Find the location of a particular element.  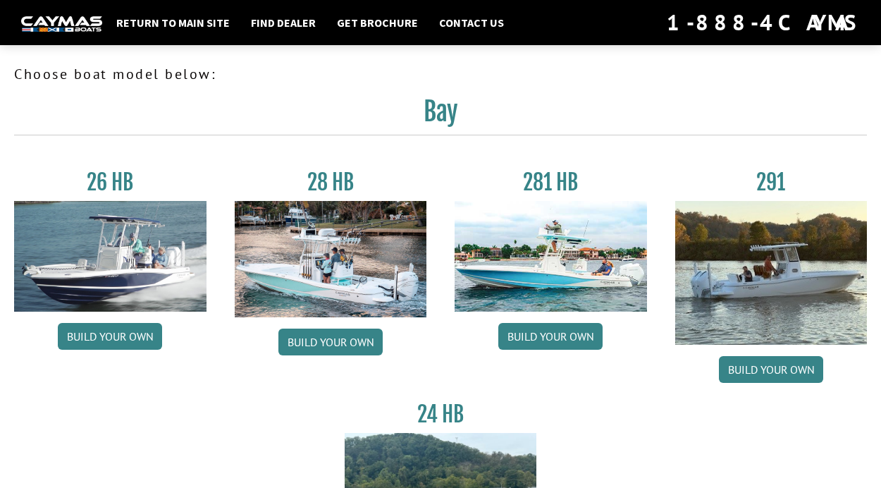

a: Return to main site is located at coordinates (173, 23).